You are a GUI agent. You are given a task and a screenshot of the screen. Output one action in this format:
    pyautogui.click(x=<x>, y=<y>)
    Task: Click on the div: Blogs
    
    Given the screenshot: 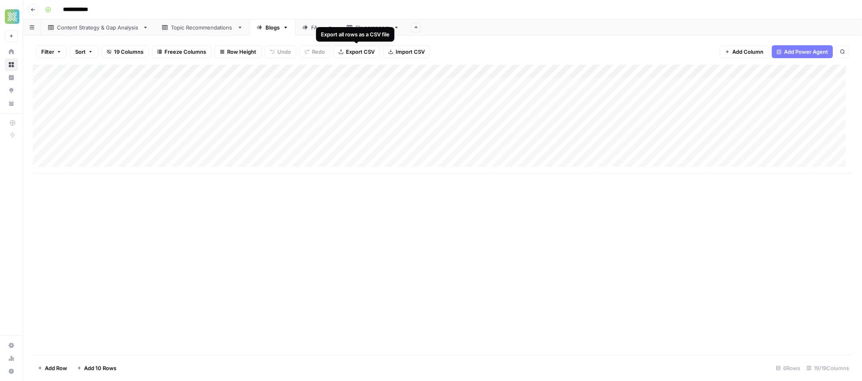 What is the action you would take?
    pyautogui.click(x=272, y=27)
    